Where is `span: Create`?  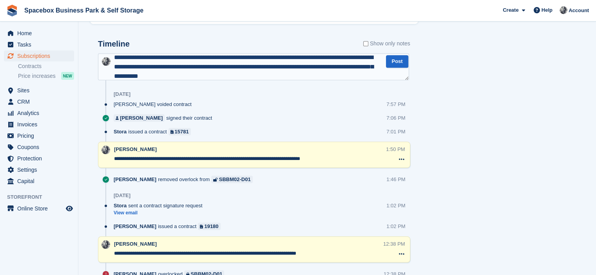 span: Create is located at coordinates (511, 10).